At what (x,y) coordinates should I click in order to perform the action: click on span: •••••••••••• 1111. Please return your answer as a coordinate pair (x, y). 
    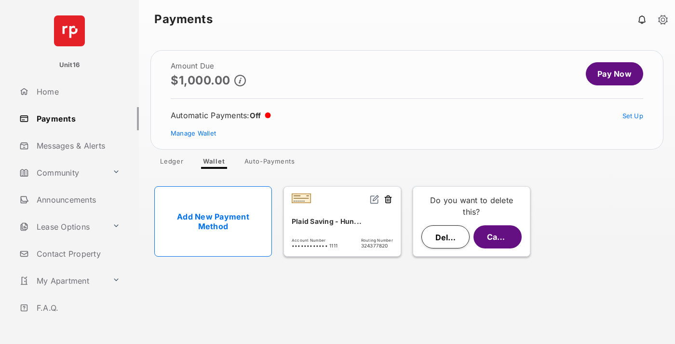
    Looking at the image, I should click on (314, 245).